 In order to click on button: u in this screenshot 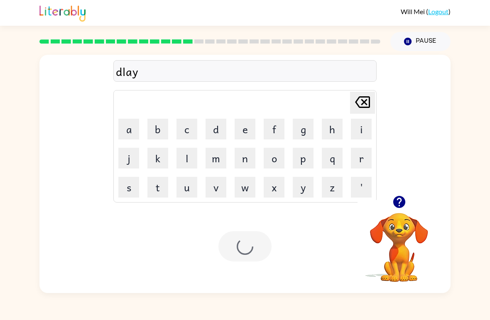, I will do `click(187, 187)`.